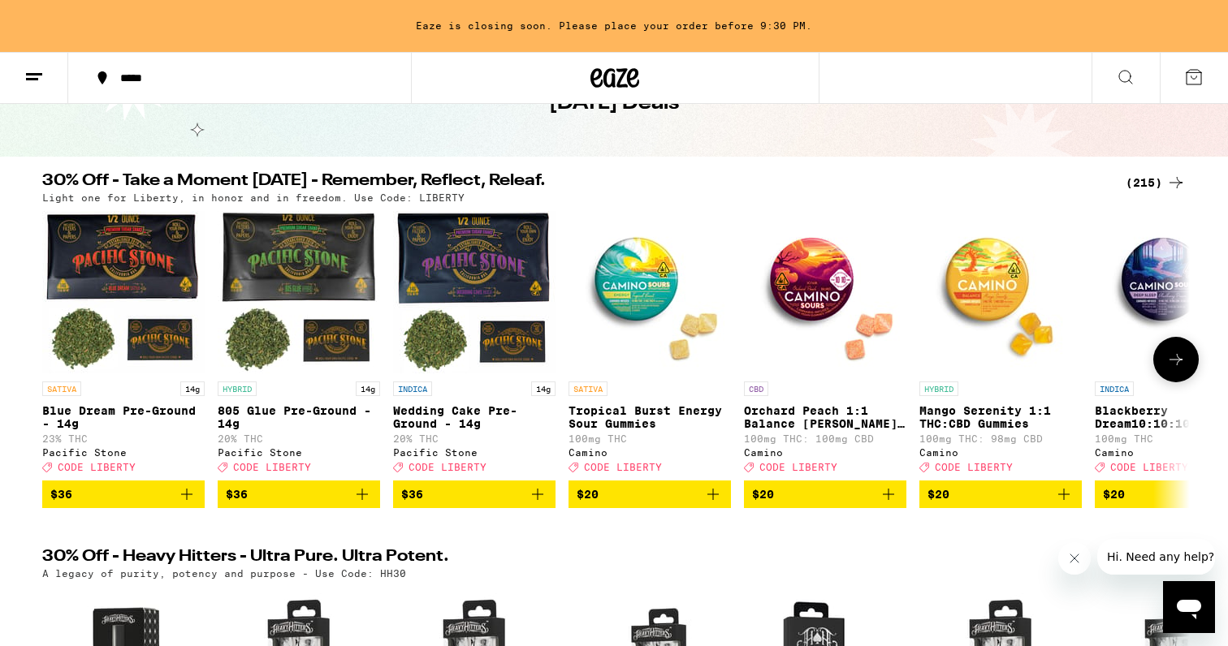 This screenshot has width=1228, height=646. Describe the element at coordinates (253, 197) in the screenshot. I see `p: Light one for Liberty, in honor and in freedom. Use Code: LIBERTY` at that location.